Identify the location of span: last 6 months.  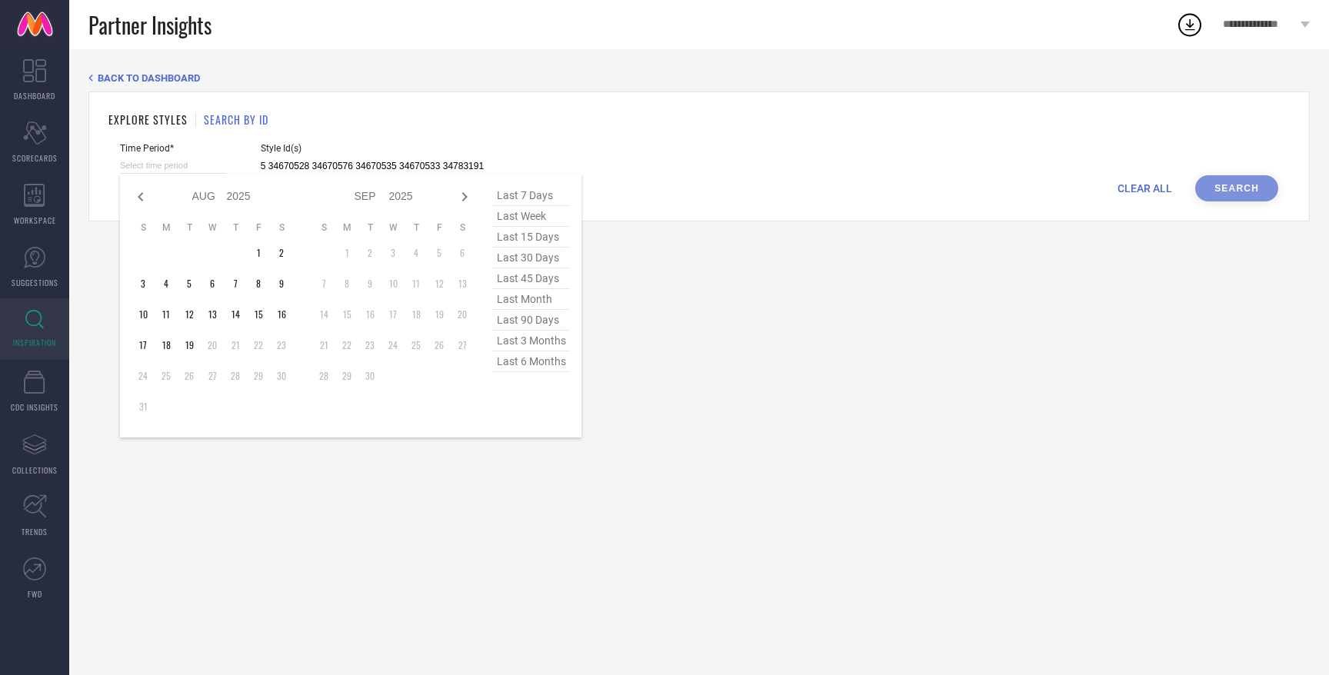
(532, 362).